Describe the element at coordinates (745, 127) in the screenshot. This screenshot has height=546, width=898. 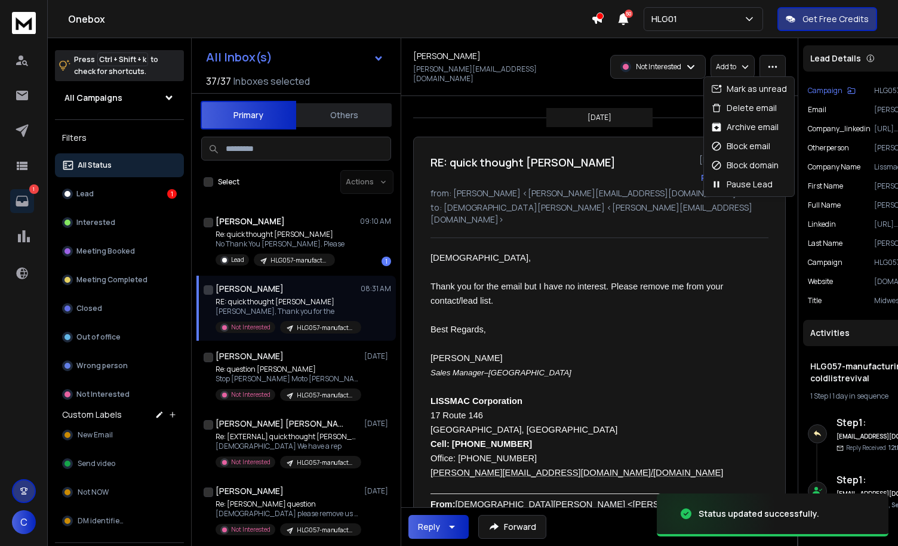
I see `div: Archive email` at that location.